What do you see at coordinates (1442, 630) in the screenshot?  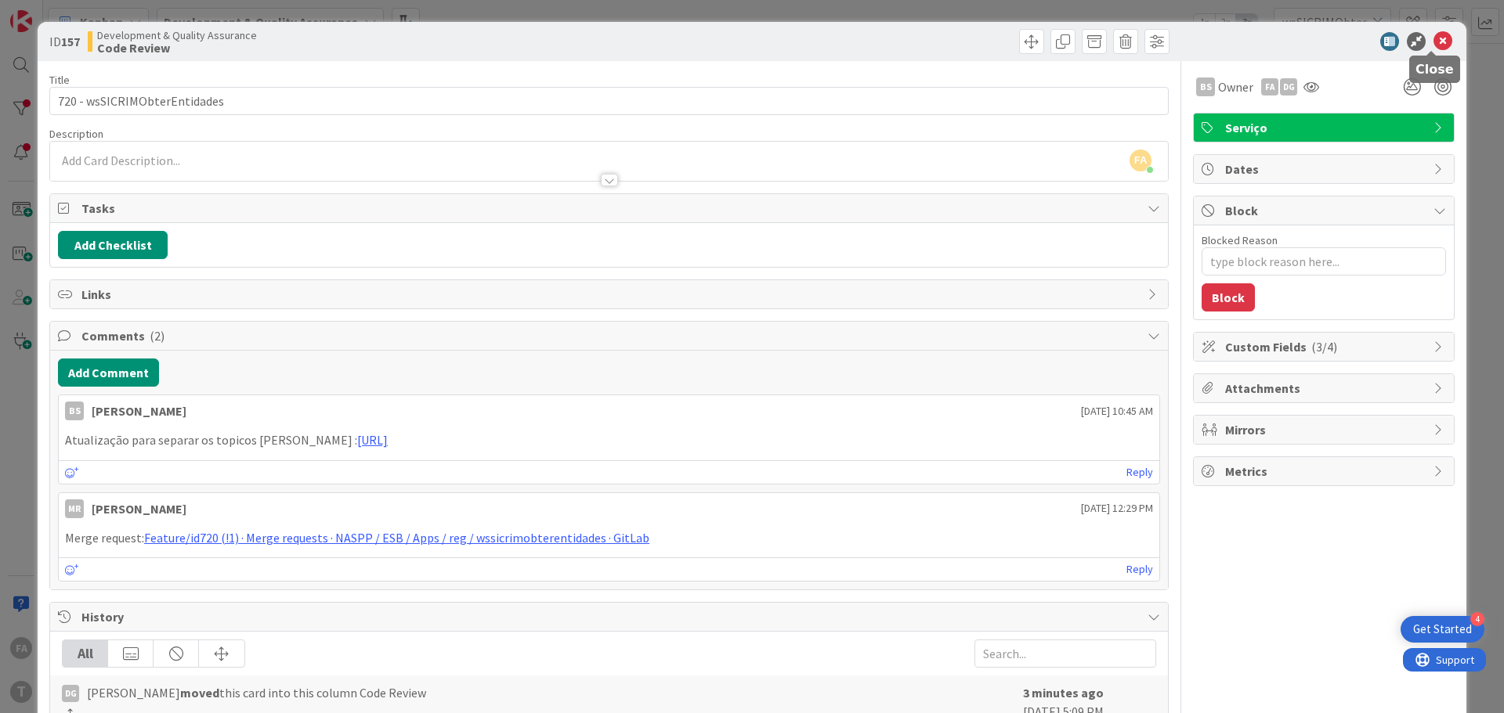 I see `div: Get Started` at bounding box center [1442, 630].